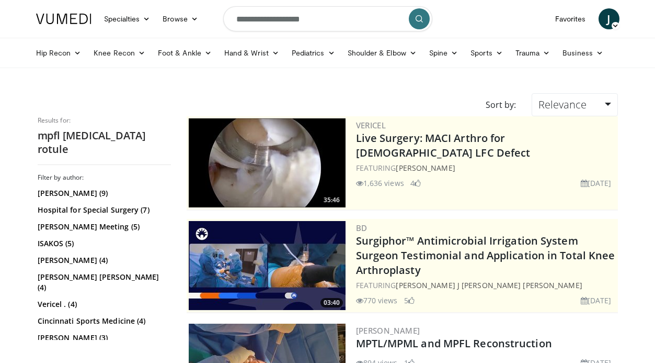  Describe the element at coordinates (362, 228) in the screenshot. I see `a: BD` at that location.